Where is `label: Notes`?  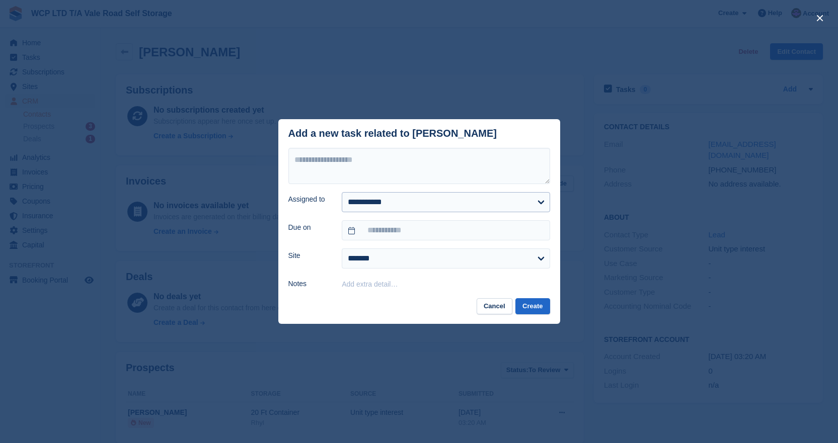
label: Notes is located at coordinates (309, 284).